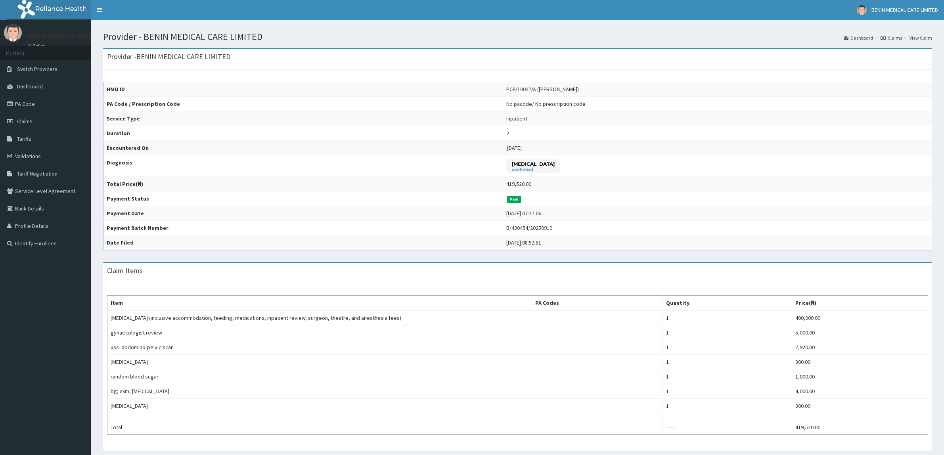 The height and width of the screenshot is (455, 944). What do you see at coordinates (125, 271) in the screenshot?
I see `h3: Claim Items` at bounding box center [125, 271].